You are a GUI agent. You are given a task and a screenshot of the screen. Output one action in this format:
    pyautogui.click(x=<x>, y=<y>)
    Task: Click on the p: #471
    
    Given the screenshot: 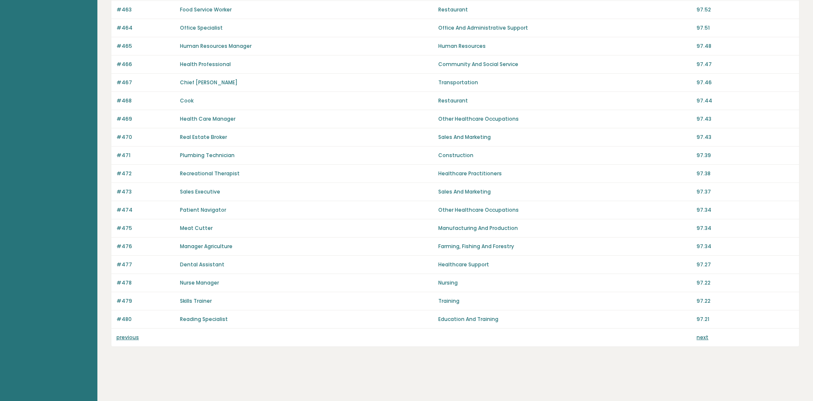 What is the action you would take?
    pyautogui.click(x=146, y=155)
    